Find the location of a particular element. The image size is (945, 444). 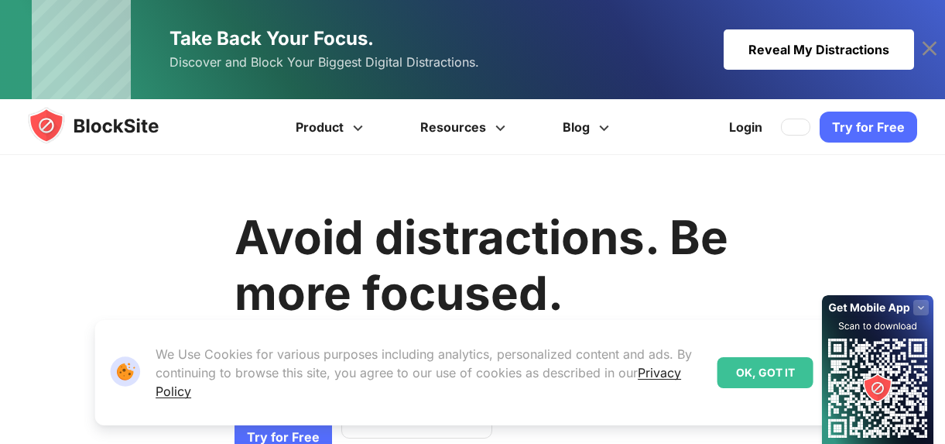

h1: Avoid distractions. Be more focused. is located at coordinates (481, 265).